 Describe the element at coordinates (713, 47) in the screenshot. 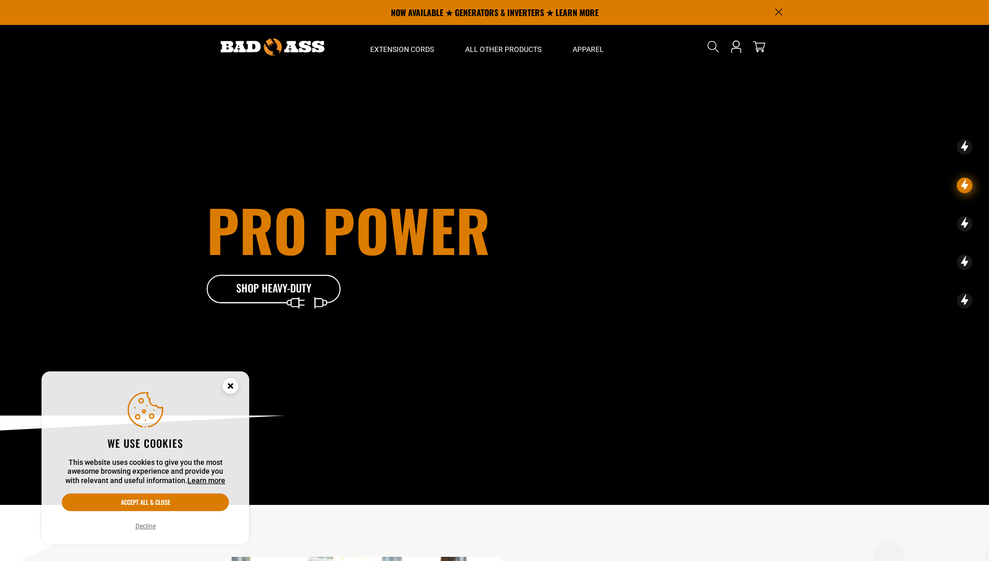

I see `summary: Search` at that location.